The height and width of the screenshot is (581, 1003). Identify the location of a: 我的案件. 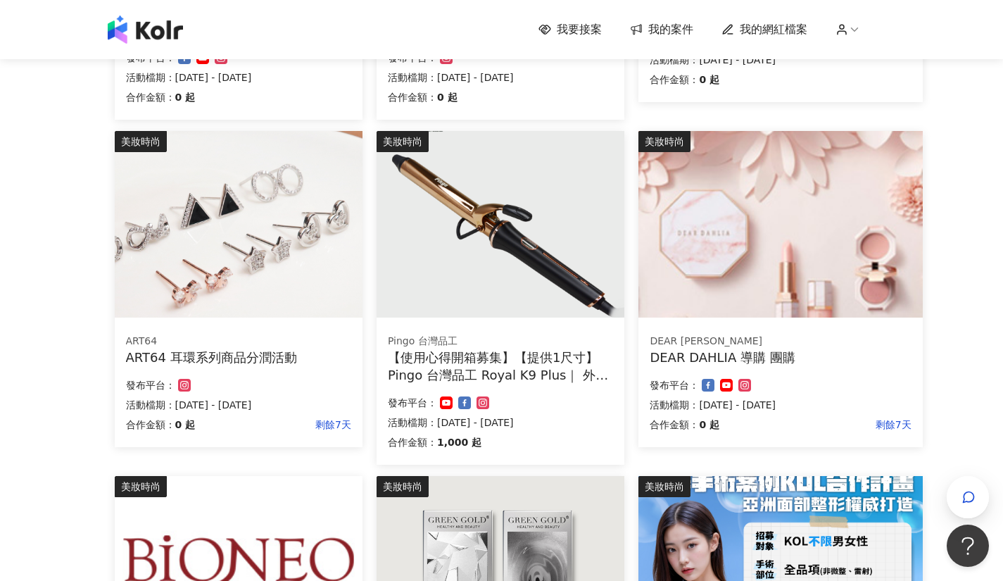
(662, 30).